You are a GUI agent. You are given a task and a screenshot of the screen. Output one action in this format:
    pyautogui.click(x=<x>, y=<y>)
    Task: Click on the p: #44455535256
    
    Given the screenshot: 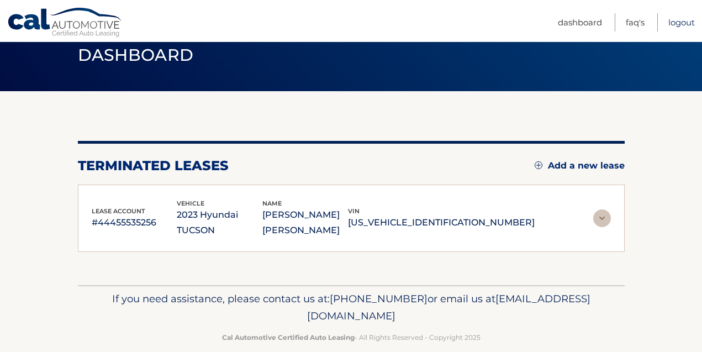 What is the action you would take?
    pyautogui.click(x=134, y=223)
    